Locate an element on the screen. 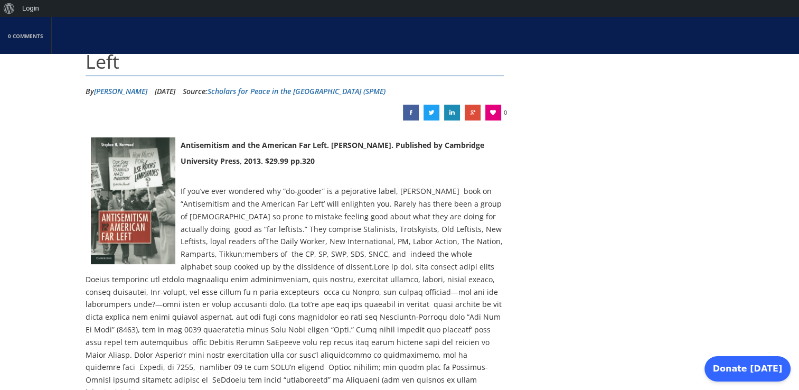 This screenshot has width=799, height=390. div: Source: is located at coordinates (284, 91).